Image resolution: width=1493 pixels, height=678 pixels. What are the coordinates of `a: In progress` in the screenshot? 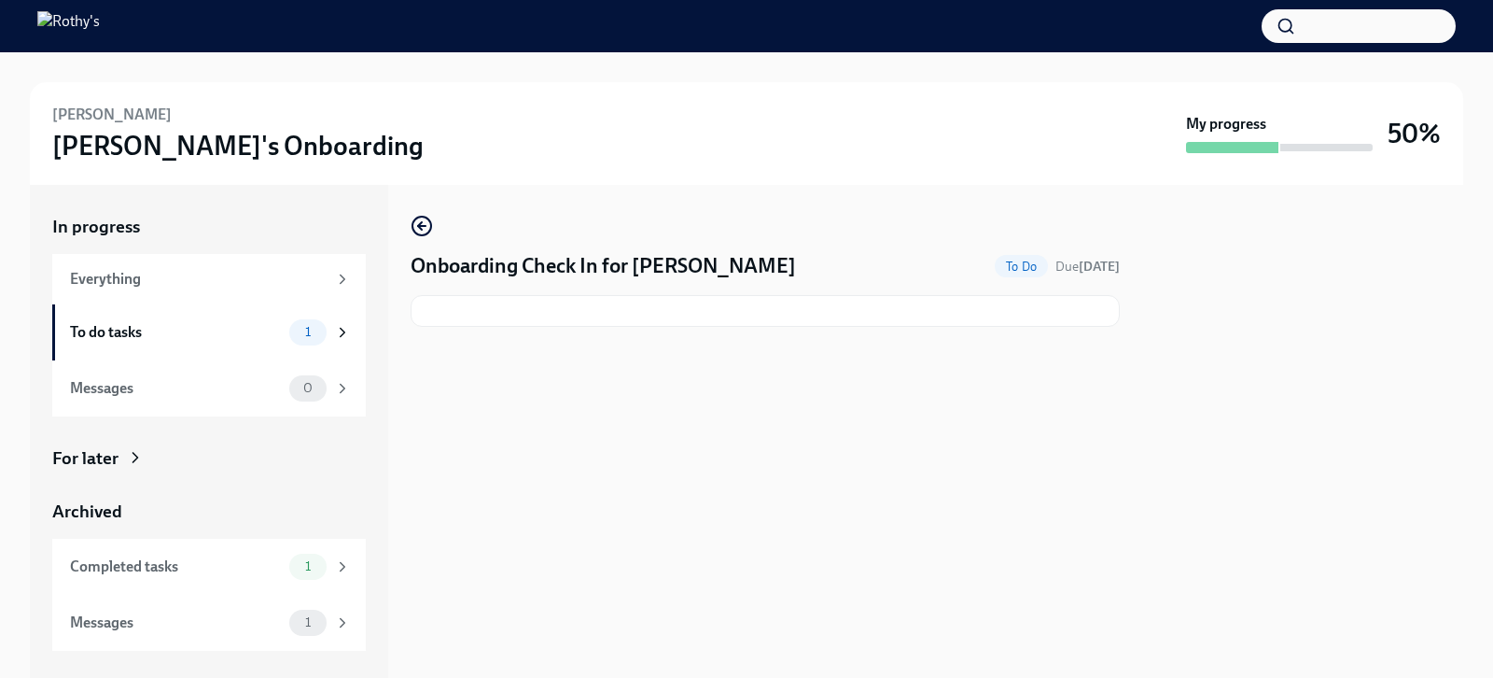 It's located at (209, 227).